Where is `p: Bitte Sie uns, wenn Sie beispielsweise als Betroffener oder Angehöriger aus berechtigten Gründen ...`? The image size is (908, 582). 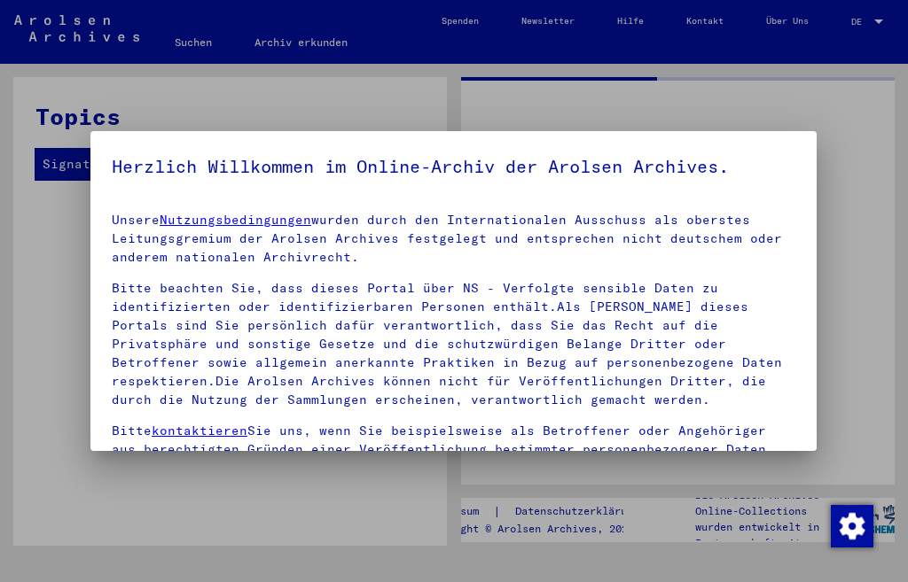 p: Bitte Sie uns, wenn Sie beispielsweise als Betroffener oder Angehöriger aus berechtigten Gründen ... is located at coordinates (453, 449).